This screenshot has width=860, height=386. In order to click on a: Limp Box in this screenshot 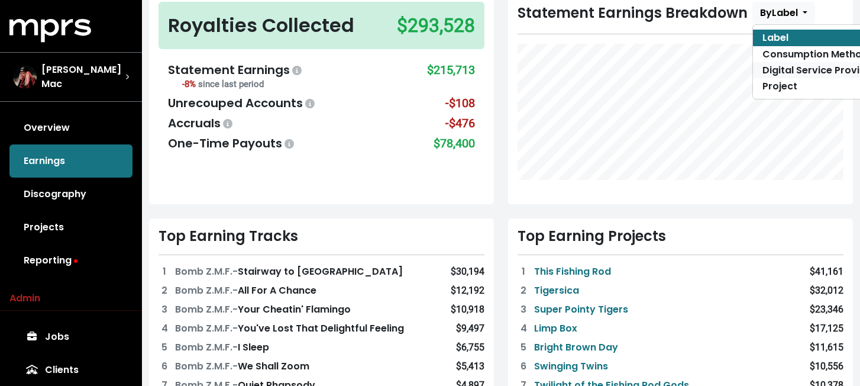, I will do `click(555, 328)`.